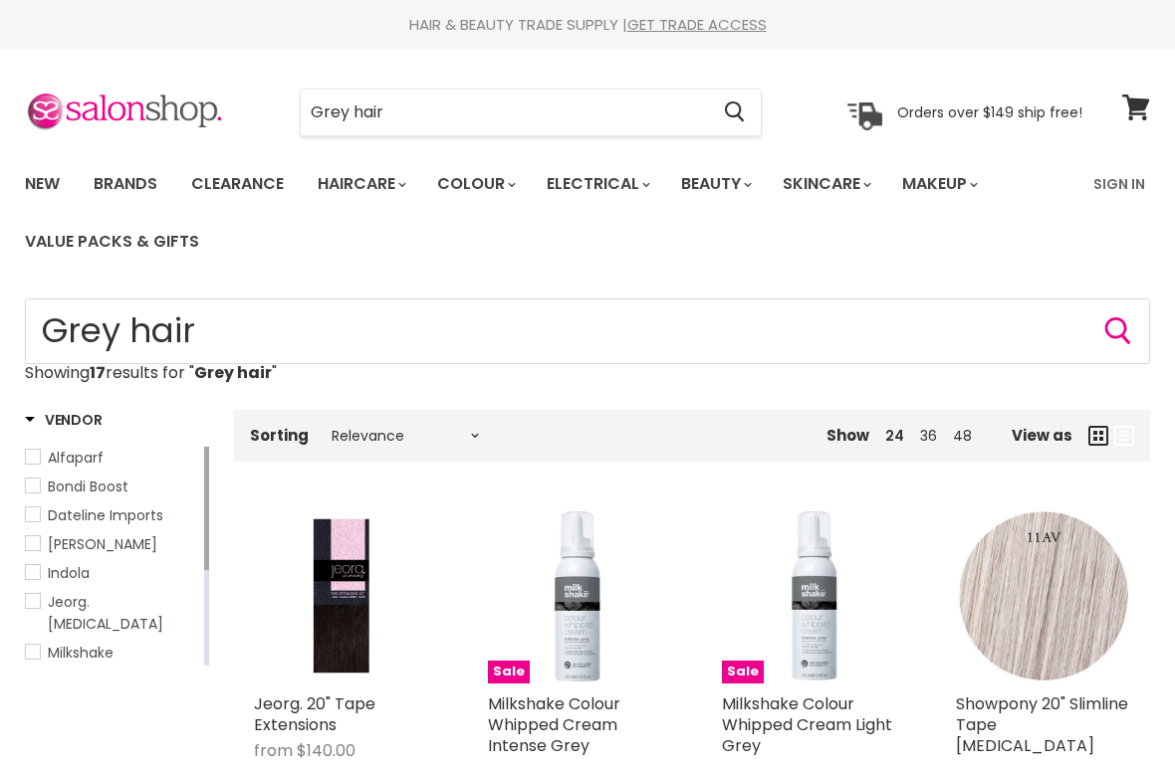 The height and width of the screenshot is (769, 1175). Describe the element at coordinates (360, 184) in the screenshot. I see `a: Haircare` at that location.